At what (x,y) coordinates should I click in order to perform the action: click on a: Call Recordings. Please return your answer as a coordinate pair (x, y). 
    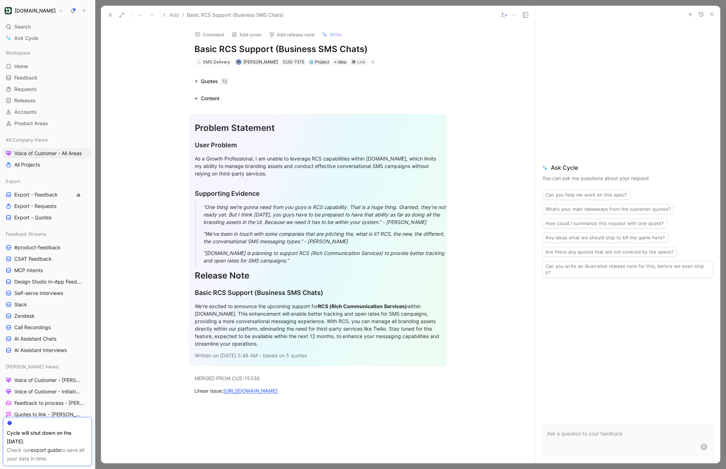
    Looking at the image, I should click on (47, 327).